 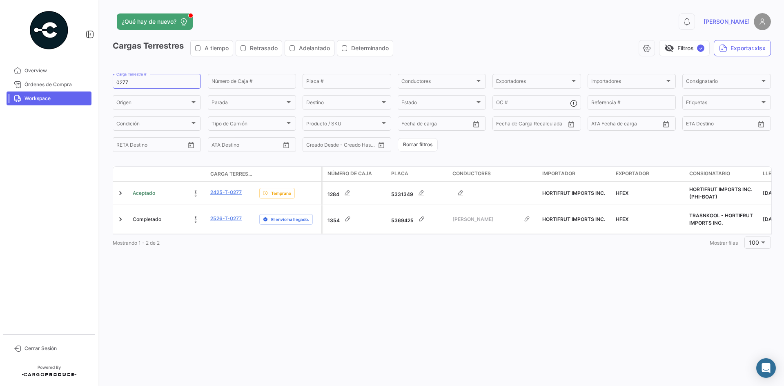 What do you see at coordinates (321, 146) in the screenshot?
I see `input: Creado Desde` at bounding box center [321, 146].